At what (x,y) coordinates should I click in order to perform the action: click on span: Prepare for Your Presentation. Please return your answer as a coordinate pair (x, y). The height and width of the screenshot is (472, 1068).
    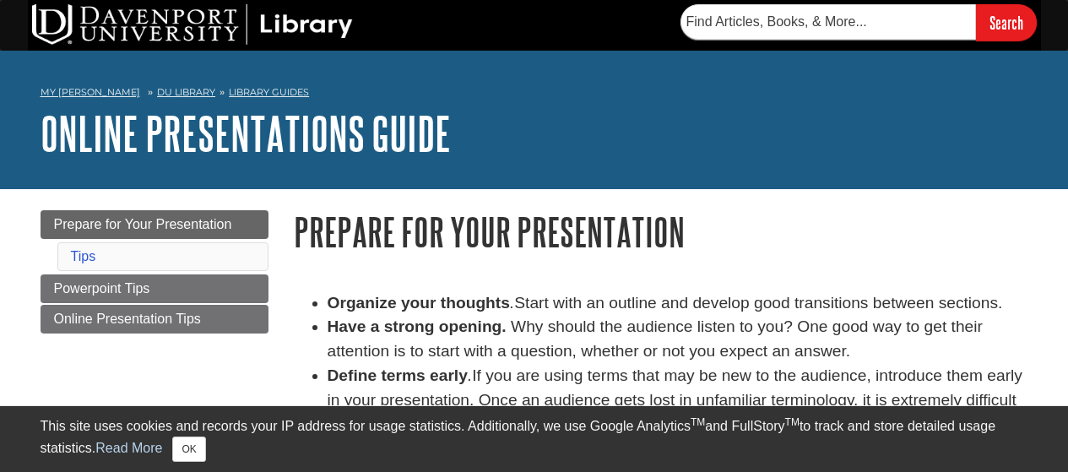
    Looking at the image, I should click on (143, 224).